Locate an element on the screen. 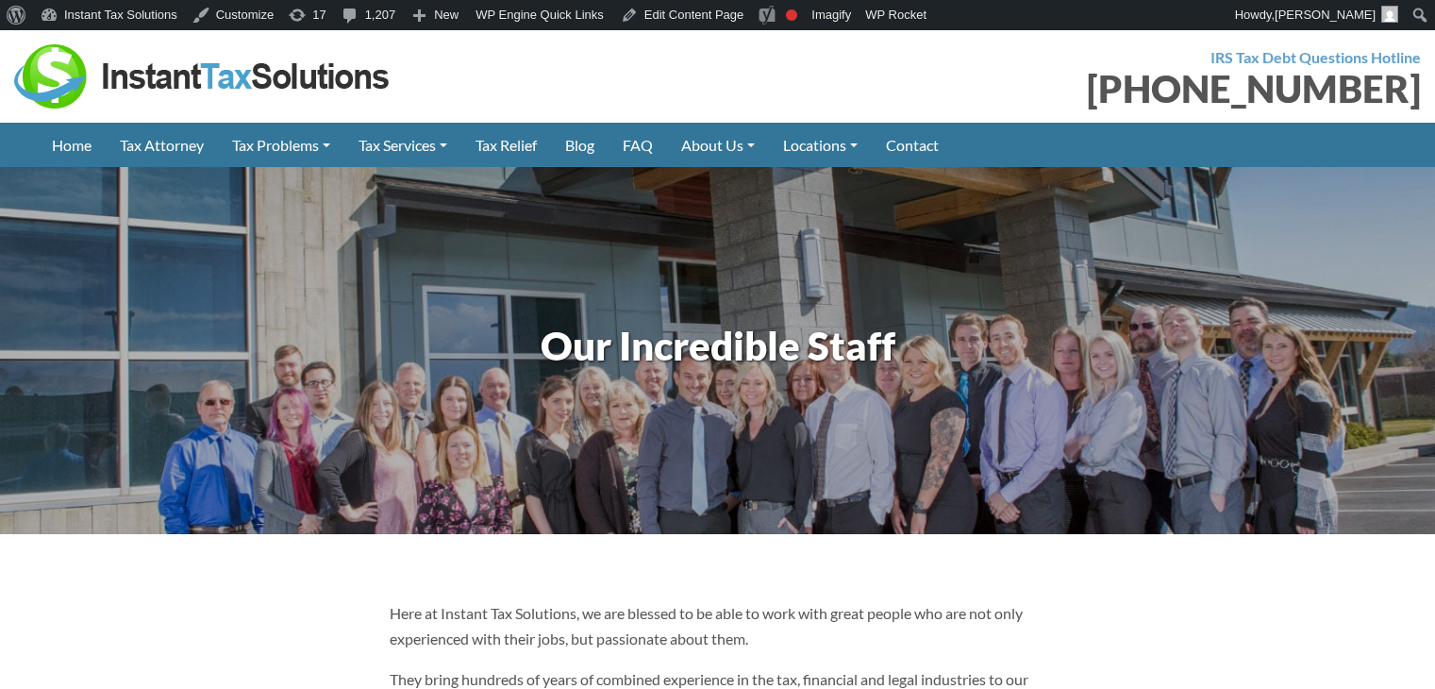 The image size is (1435, 689). a: Contact is located at coordinates (912, 144).